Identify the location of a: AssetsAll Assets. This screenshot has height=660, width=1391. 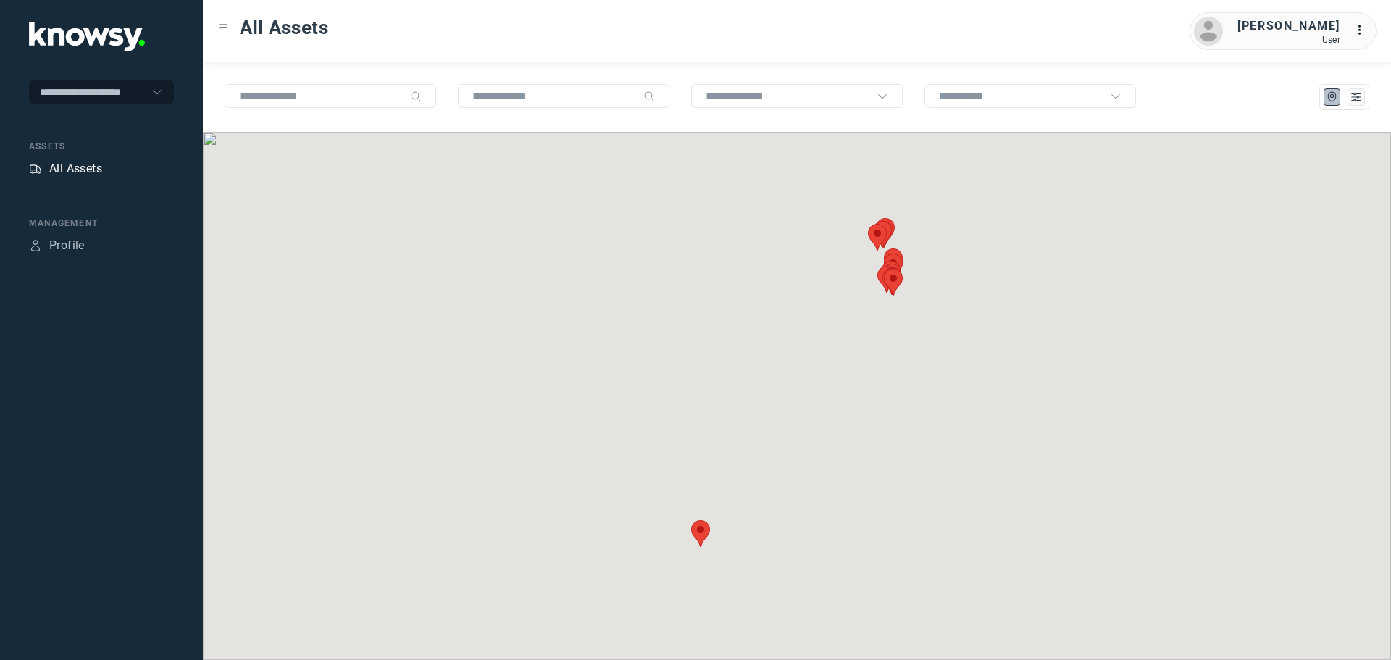
(65, 169).